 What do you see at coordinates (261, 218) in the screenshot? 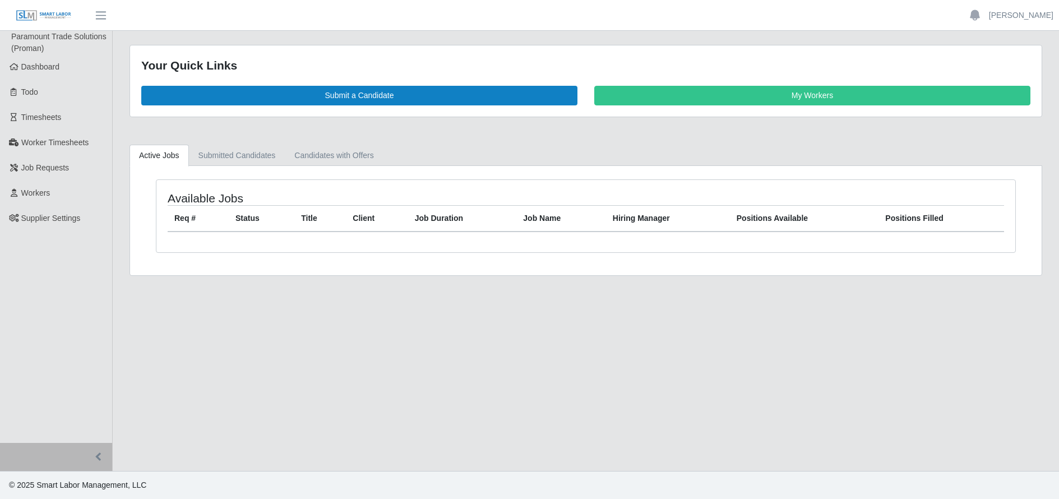
I see `th: Status` at bounding box center [261, 218].